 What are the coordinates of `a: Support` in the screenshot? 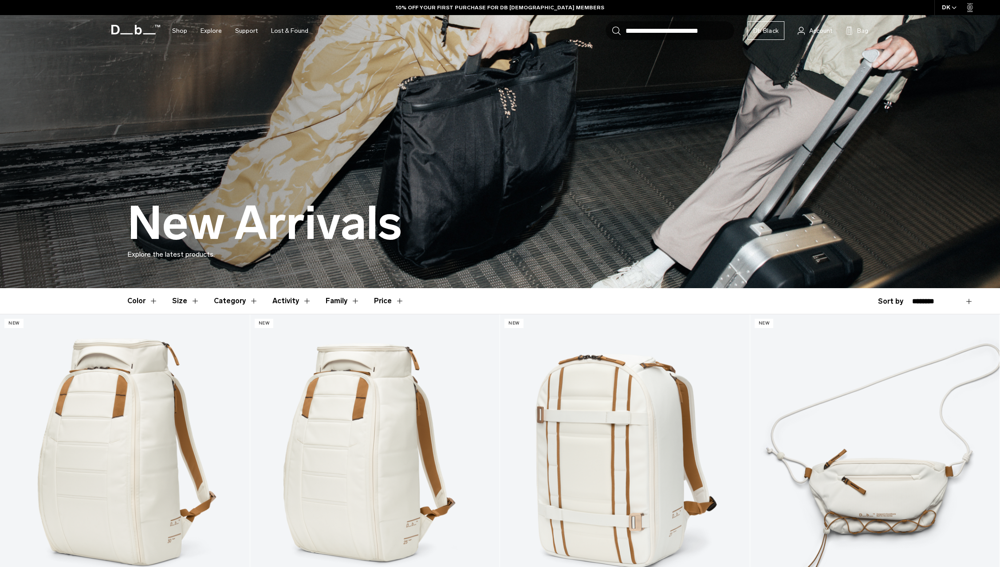 It's located at (246, 31).